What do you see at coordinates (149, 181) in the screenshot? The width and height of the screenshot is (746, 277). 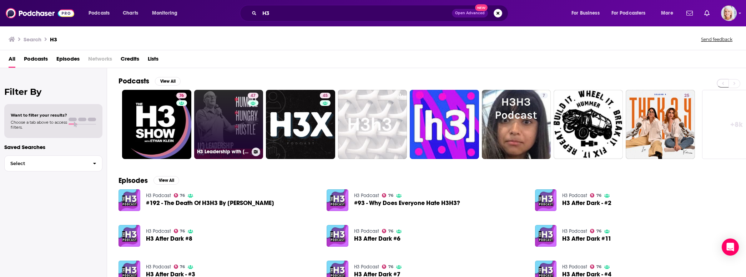 I see `a: EpisodesView All` at bounding box center [149, 181].